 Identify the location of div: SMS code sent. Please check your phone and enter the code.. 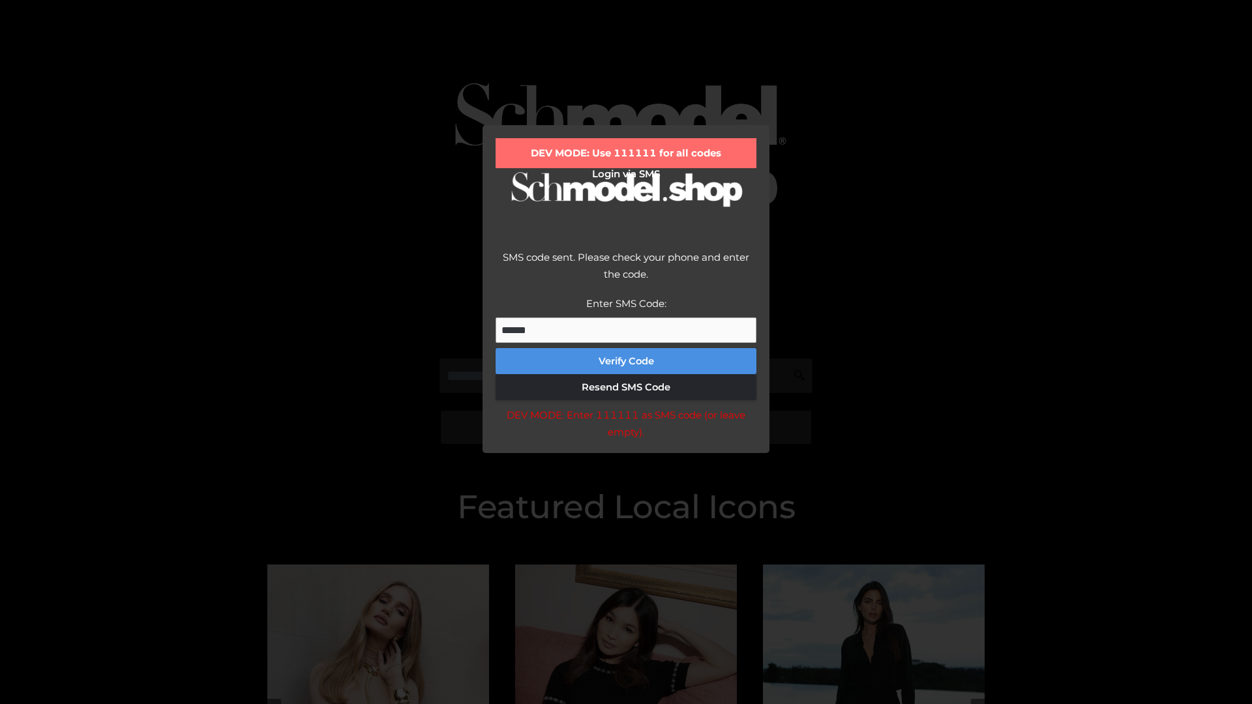
(626, 272).